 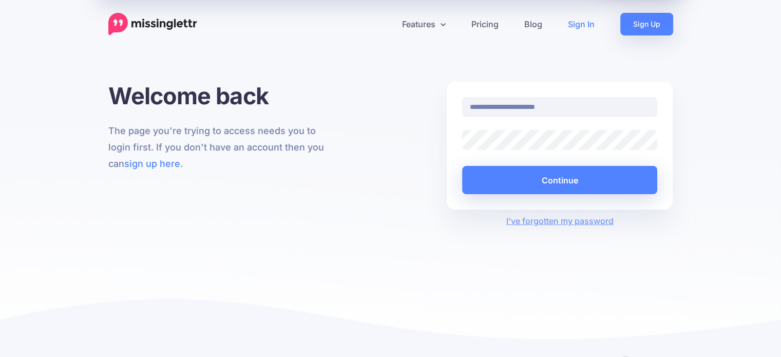 What do you see at coordinates (647, 24) in the screenshot?
I see `a: Sign Up` at bounding box center [647, 24].